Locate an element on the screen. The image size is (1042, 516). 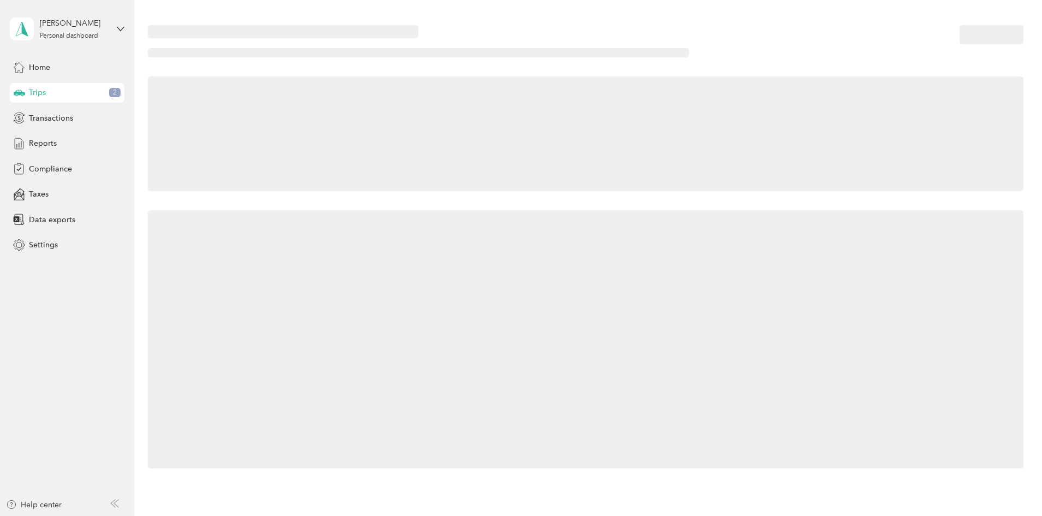
span: Trips is located at coordinates (37, 92).